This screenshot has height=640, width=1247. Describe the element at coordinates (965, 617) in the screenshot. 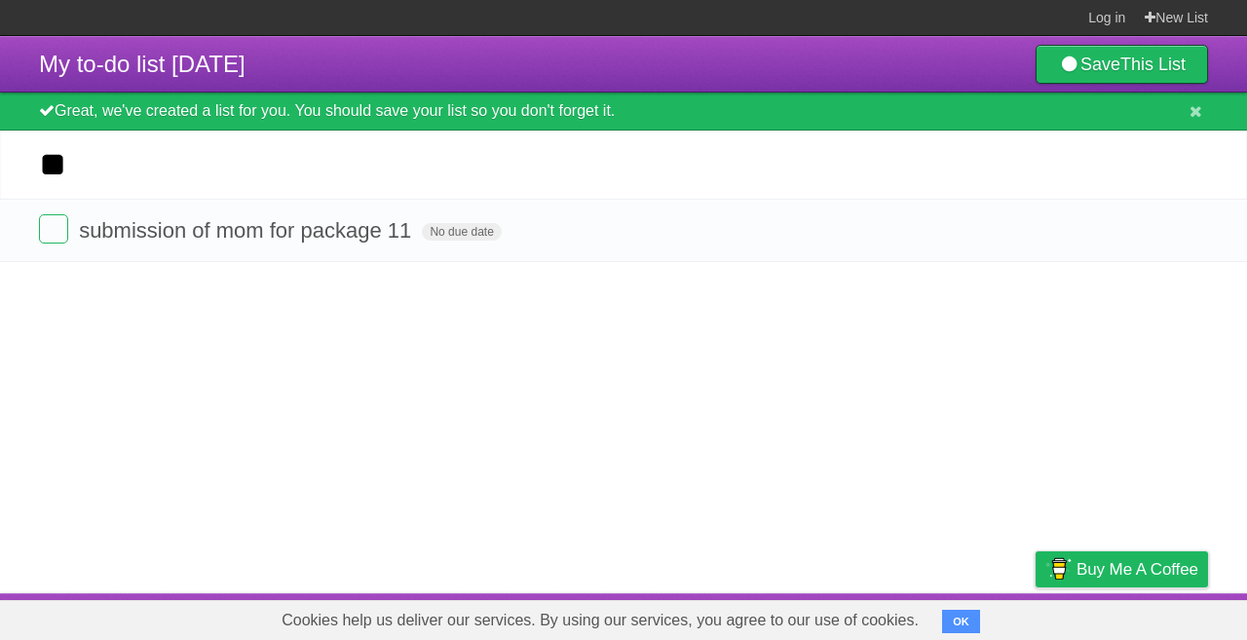

I see `a: Terms` at that location.